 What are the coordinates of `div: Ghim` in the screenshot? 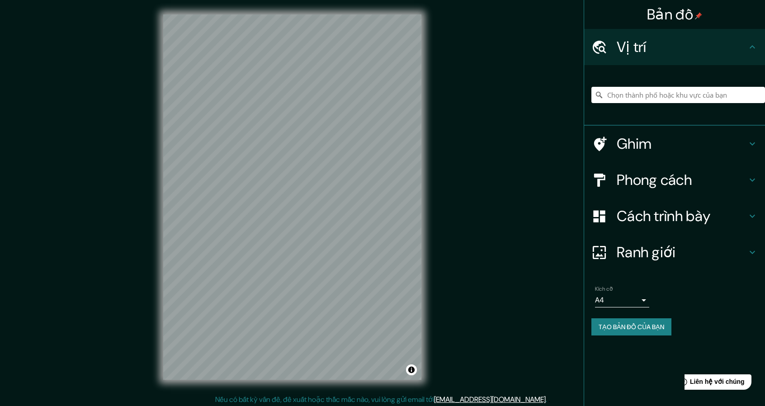 It's located at (674, 144).